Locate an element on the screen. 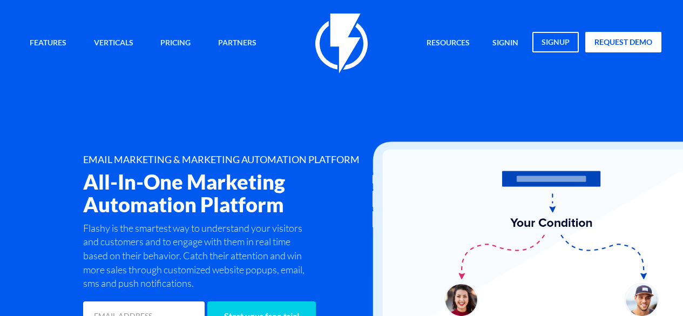  h2: All-In-One Marketing Automation Platform is located at coordinates (235, 193).